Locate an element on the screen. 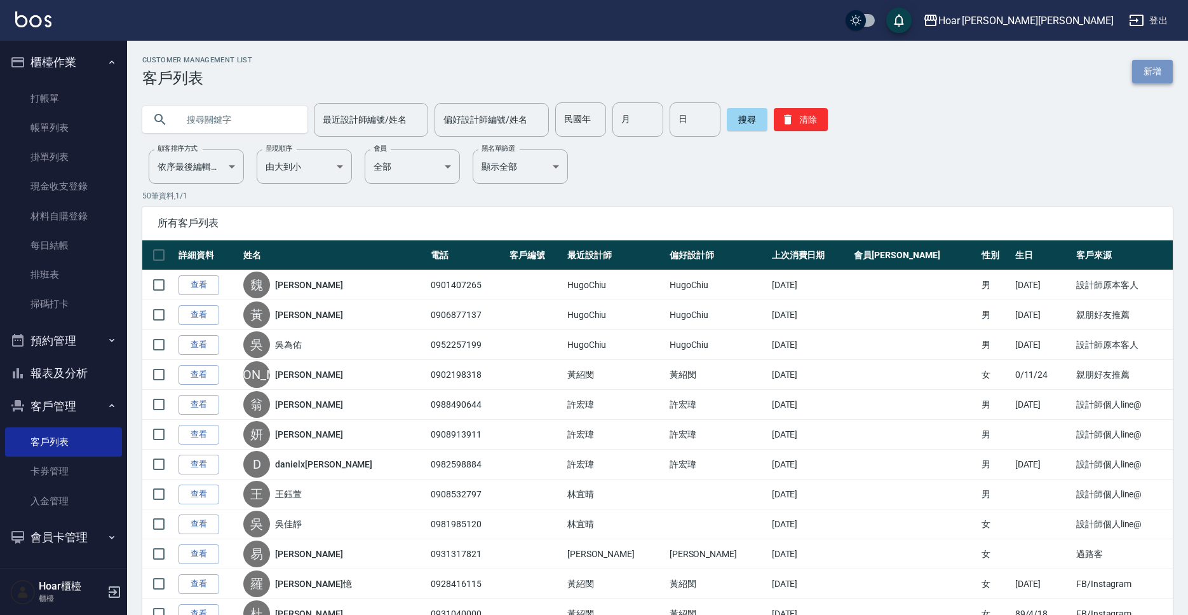 This screenshot has width=1188, height=615. div: 易 is located at coordinates (257, 554).